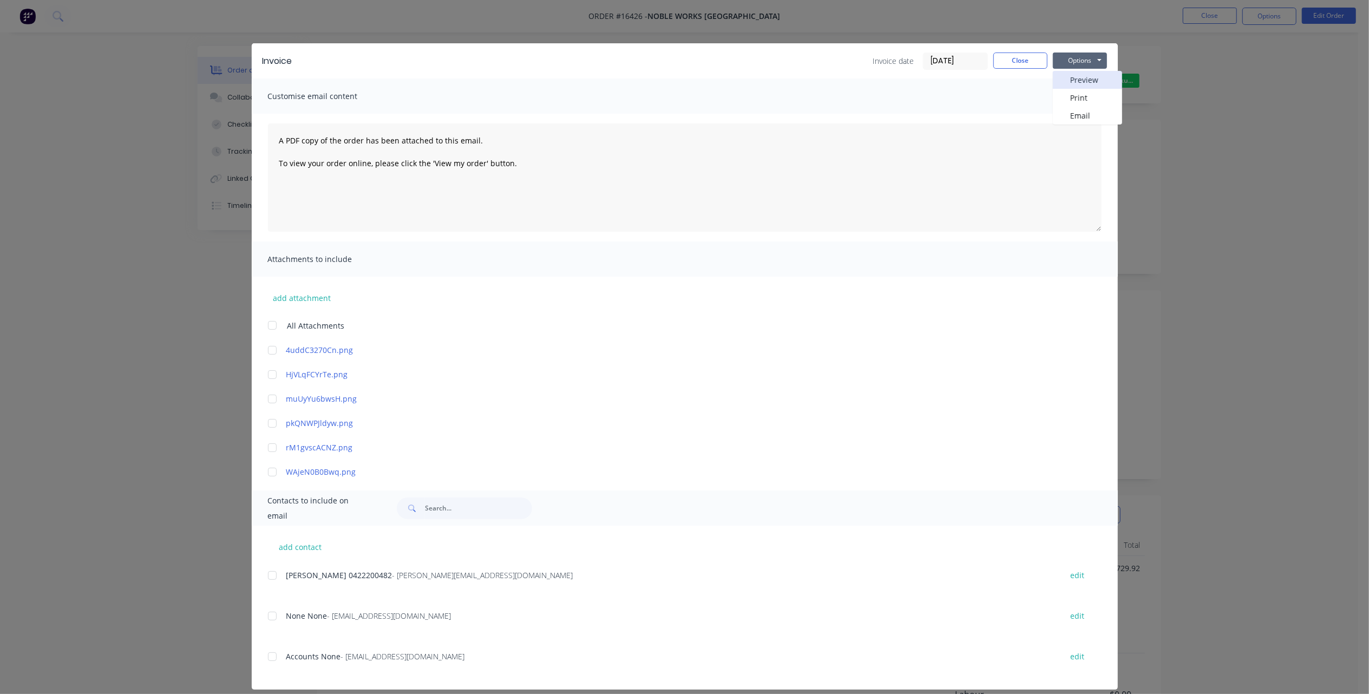 The image size is (1369, 694). Describe the element at coordinates (307, 616) in the screenshot. I see `span: None None` at that location.